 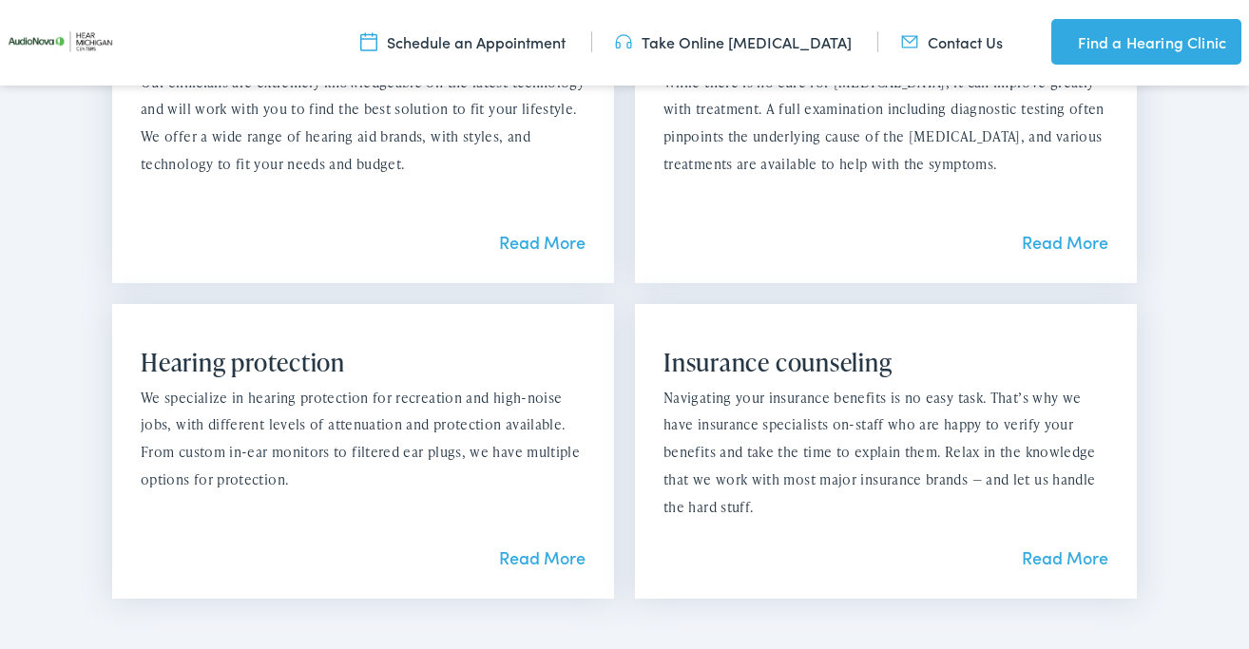 What do you see at coordinates (886, 362) in the screenshot?
I see `h2: Insurance counseling` at bounding box center [886, 362].